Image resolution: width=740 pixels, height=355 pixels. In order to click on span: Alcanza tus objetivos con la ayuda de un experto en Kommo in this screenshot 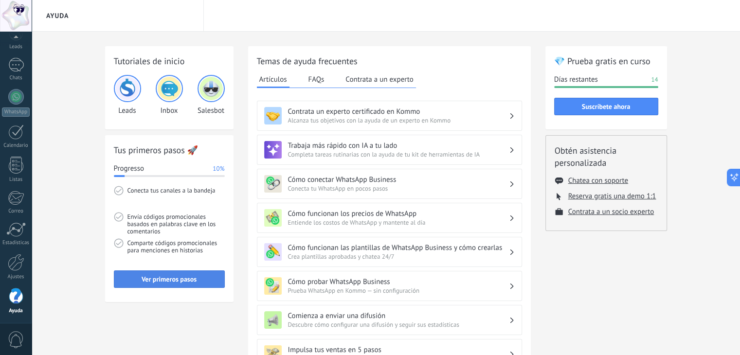, I will do `click(398, 120)`.